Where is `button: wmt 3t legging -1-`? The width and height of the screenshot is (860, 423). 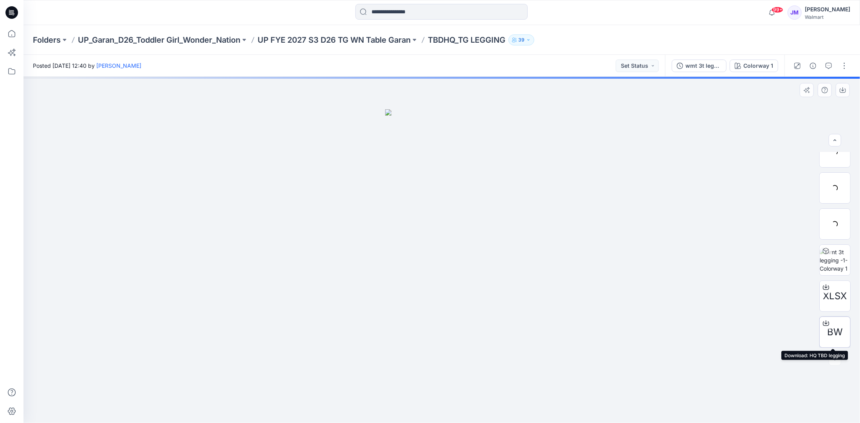
button: wmt 3t legging -1- is located at coordinates (699, 66).